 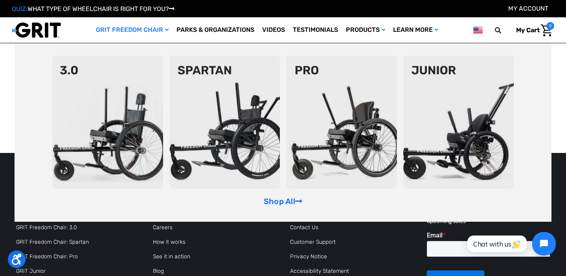 I want to click on a: Learn More, so click(x=415, y=30).